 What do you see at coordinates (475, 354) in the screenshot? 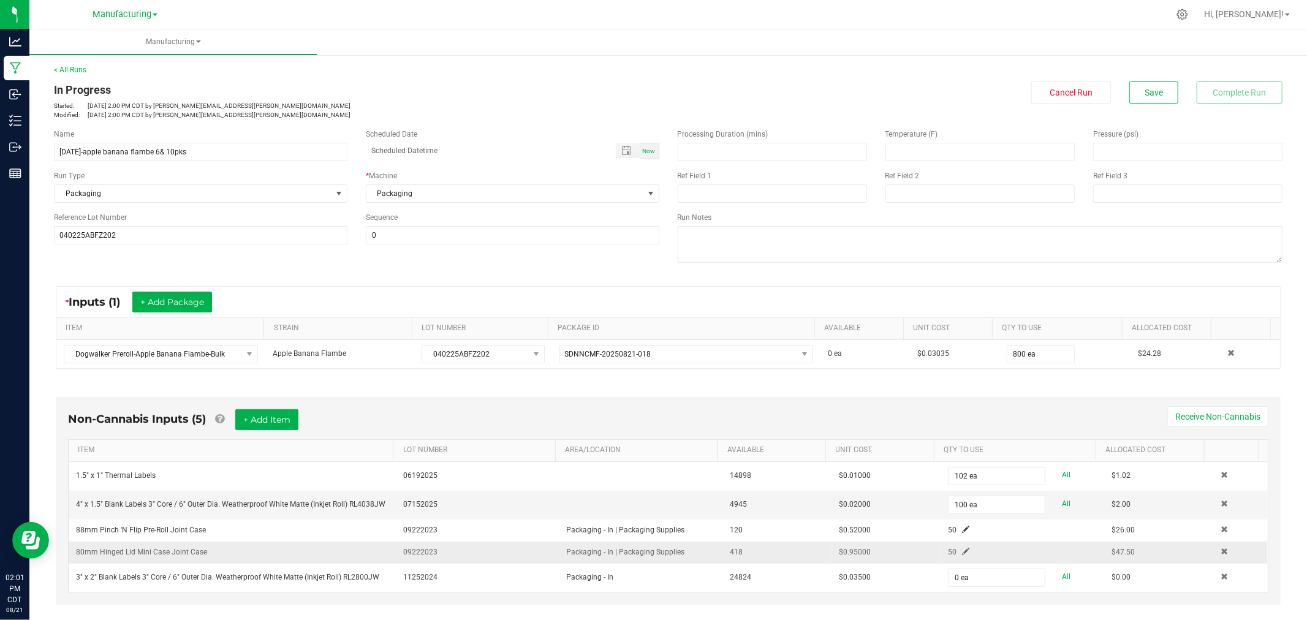
I see `span: 040225ABFZ202` at bounding box center [475, 354].